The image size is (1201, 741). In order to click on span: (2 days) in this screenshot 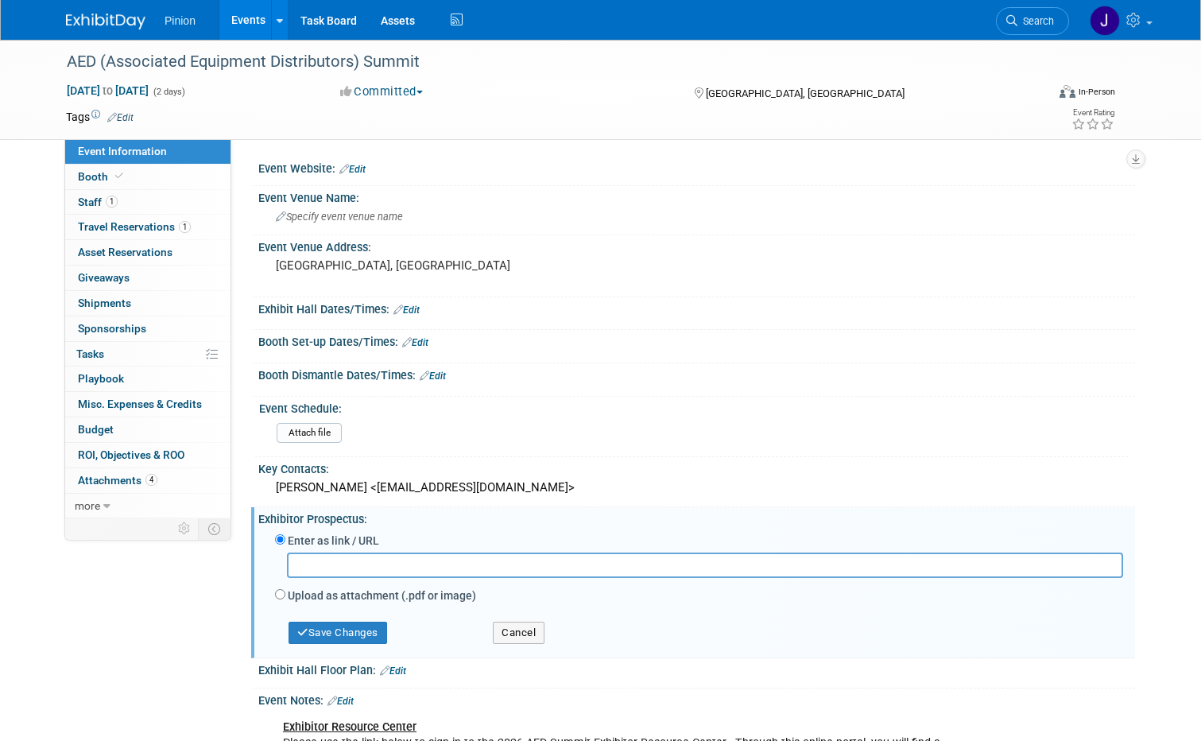, I will do `click(169, 91)`.